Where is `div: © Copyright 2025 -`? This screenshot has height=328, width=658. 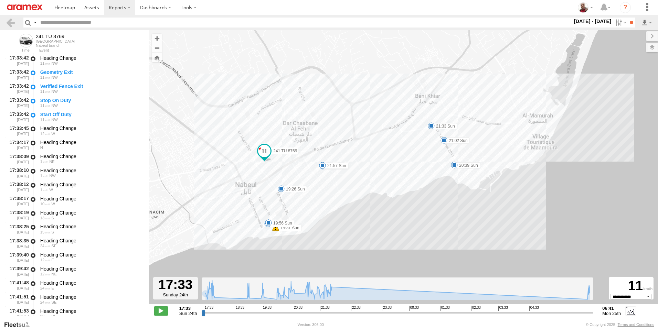 div: © Copyright 2025 - is located at coordinates (620, 325).